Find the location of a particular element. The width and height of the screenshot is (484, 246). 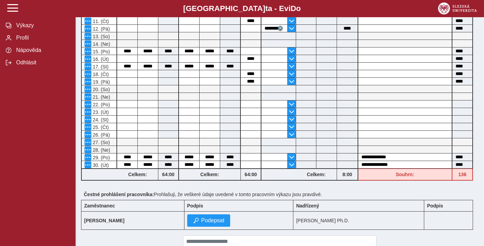

span: 14. (Ne) is located at coordinates (101, 44).